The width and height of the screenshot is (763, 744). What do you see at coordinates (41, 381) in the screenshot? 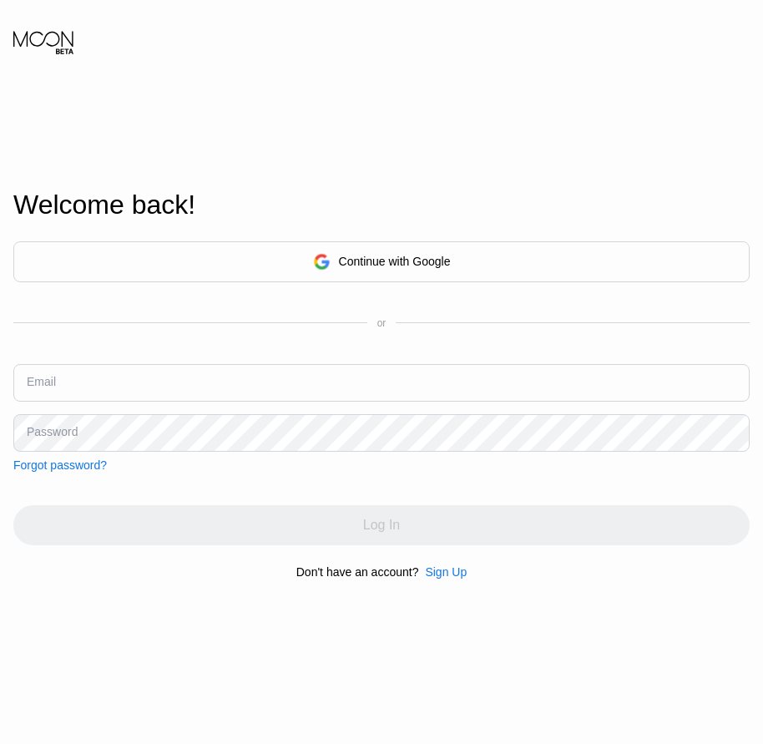
I see `div: Email` at bounding box center [41, 381].